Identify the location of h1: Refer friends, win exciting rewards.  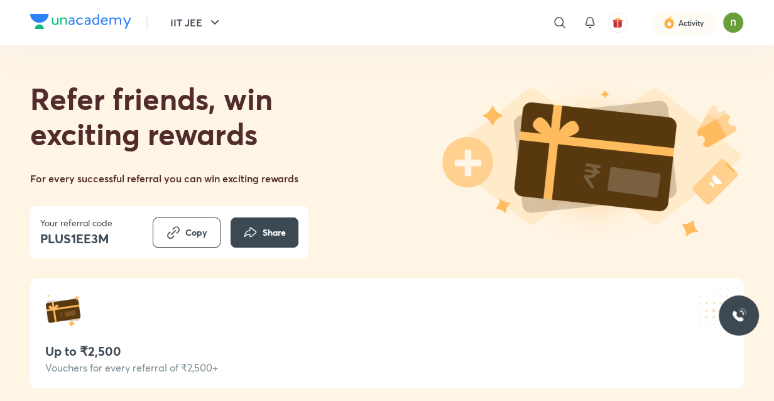
(169, 116).